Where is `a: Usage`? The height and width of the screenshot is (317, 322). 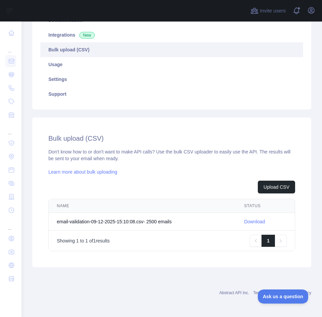
a: Usage is located at coordinates (172, 65).